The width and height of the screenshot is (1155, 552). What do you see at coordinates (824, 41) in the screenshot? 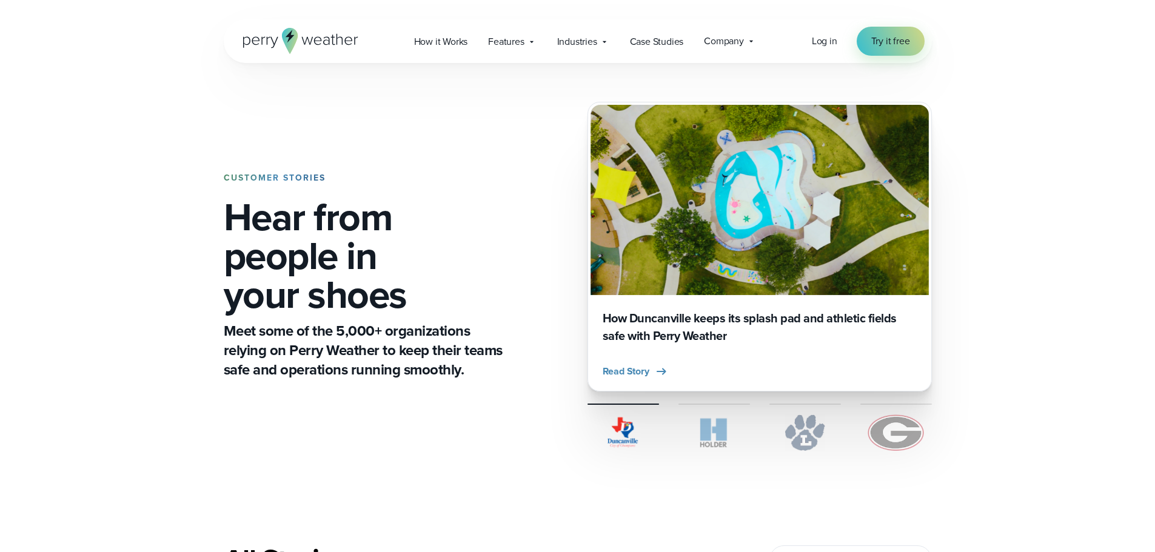
I see `a: Log in` at bounding box center [824, 41].